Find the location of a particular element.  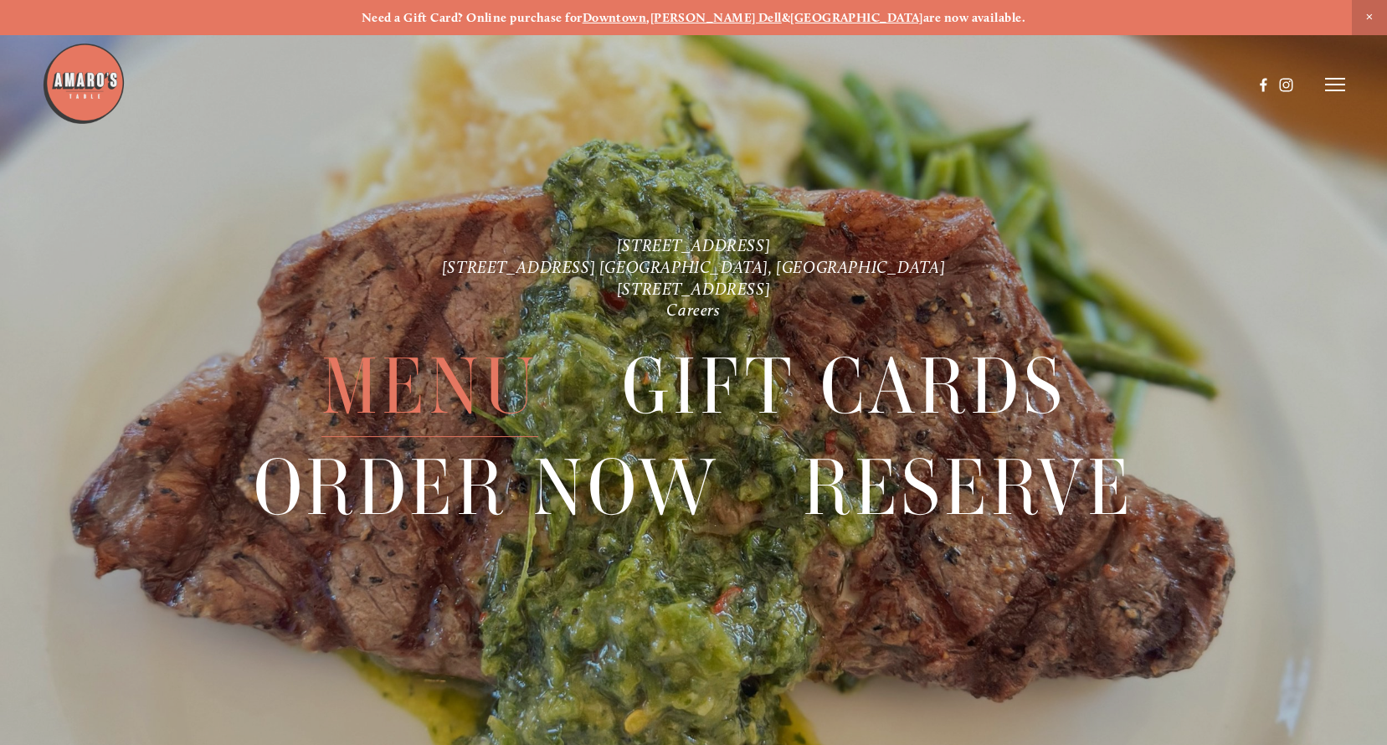

img: Amaro's Table is located at coordinates (84, 84).